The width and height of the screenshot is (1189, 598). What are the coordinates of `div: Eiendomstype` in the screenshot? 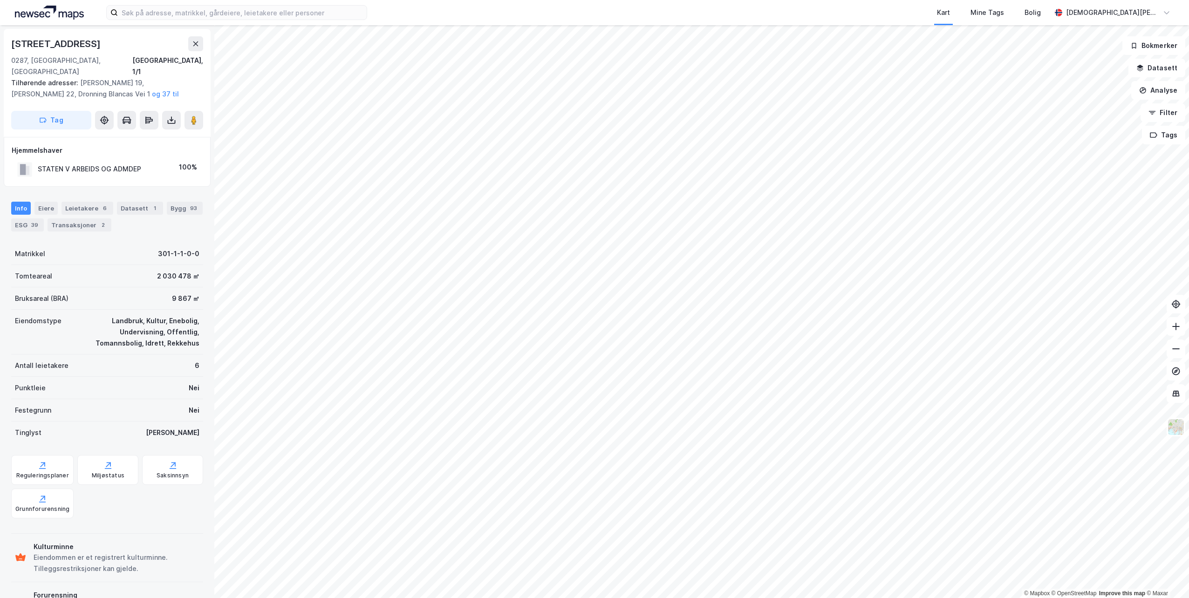 It's located at (38, 321).